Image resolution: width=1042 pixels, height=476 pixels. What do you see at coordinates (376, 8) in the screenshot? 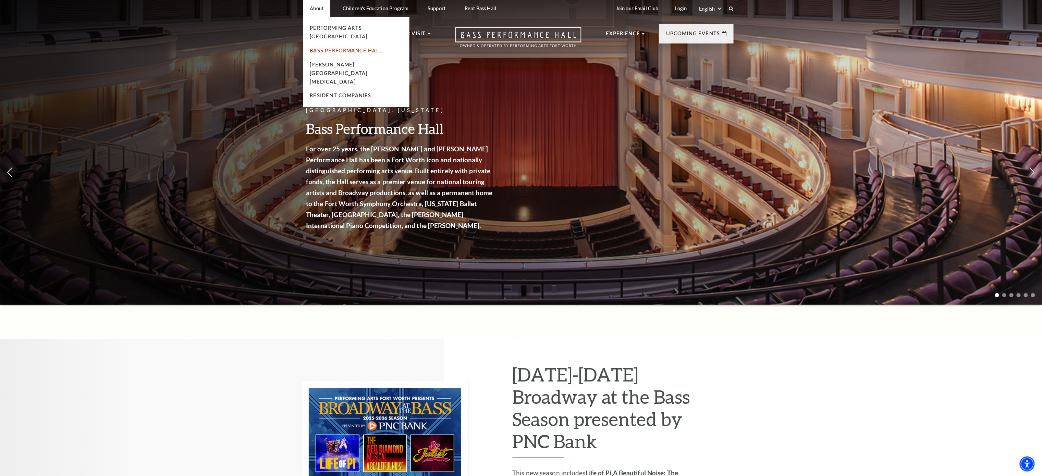
I see `p: Children's Education Program` at bounding box center [376, 8].